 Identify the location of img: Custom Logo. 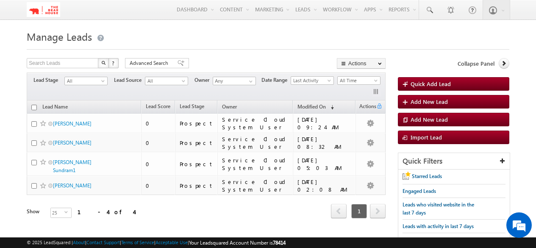
(43, 9).